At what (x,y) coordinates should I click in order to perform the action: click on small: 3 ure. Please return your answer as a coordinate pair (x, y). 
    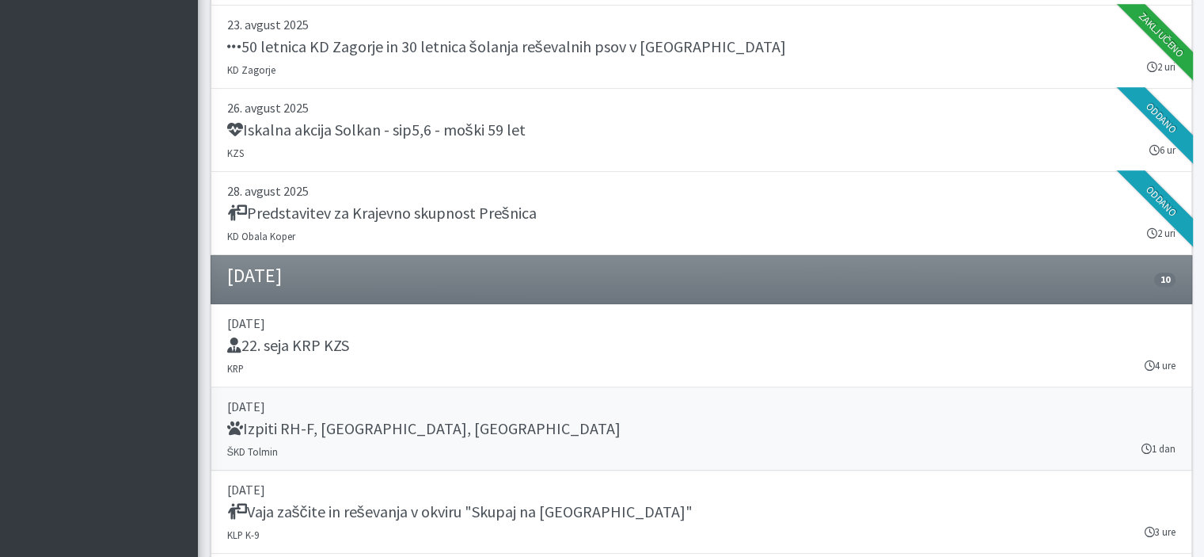
    Looking at the image, I should click on (1160, 531).